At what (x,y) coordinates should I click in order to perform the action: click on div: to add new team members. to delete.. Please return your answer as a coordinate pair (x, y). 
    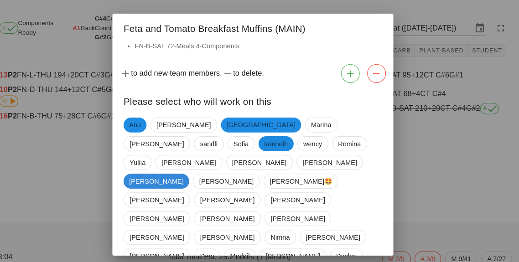
    Looking at the image, I should click on (259, 72).